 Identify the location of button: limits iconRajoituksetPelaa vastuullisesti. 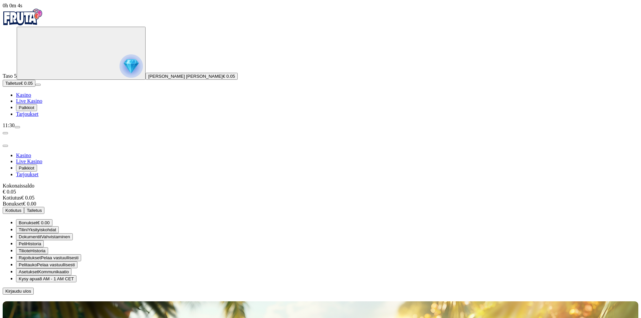
(48, 258).